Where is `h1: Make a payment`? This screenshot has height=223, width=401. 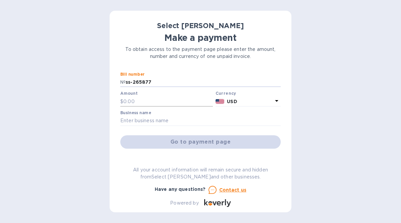
h1: Make a payment is located at coordinates (201, 38).